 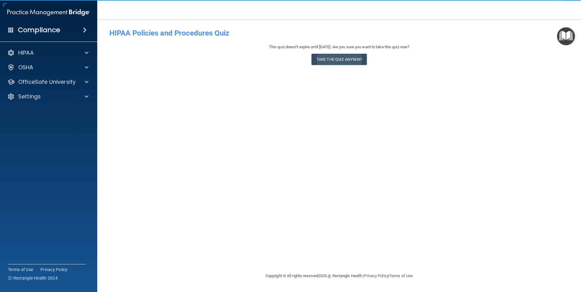 I want to click on h4: Compliance, so click(x=39, y=30).